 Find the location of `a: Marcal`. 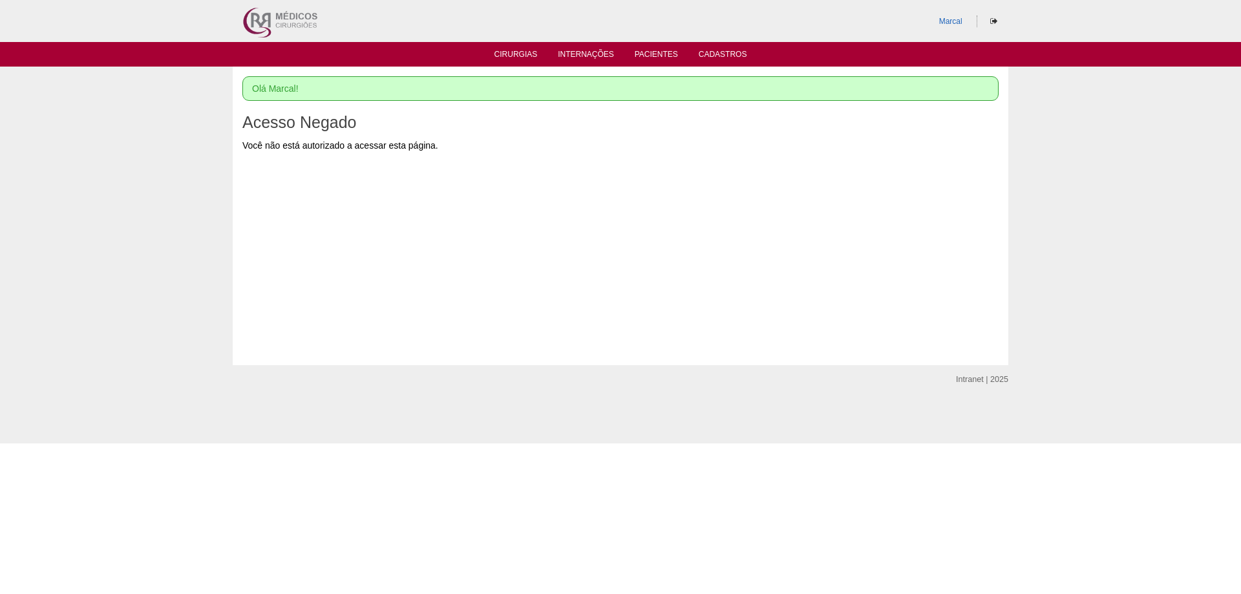

a: Marcal is located at coordinates (950, 21).